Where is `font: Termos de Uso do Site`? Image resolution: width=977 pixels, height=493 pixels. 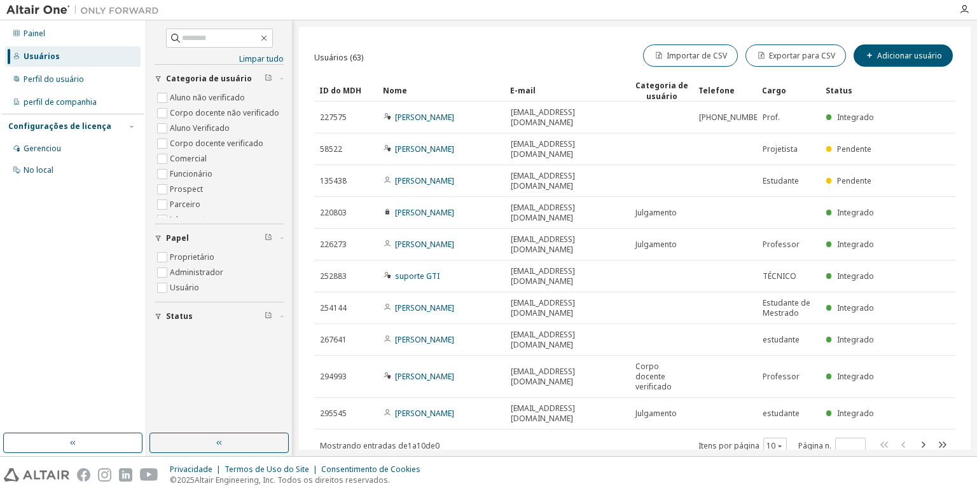 font: Termos de Uso do Site is located at coordinates (266, 469).